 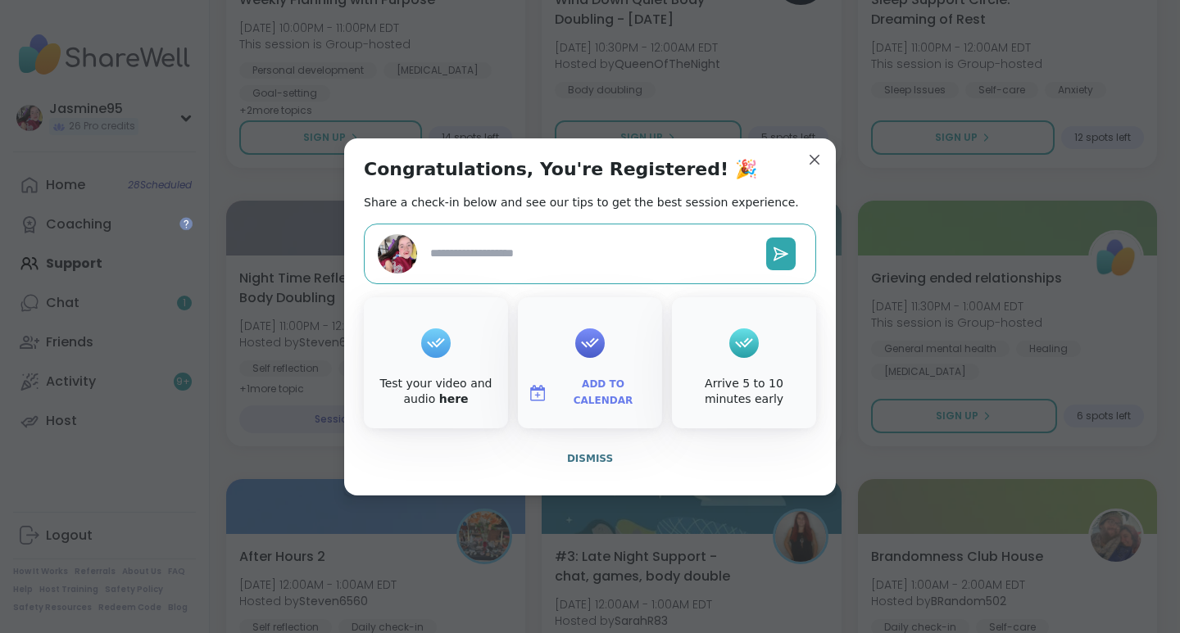 What do you see at coordinates (603, 392) in the screenshot?
I see `span: Add to Calendar` at bounding box center [603, 392].